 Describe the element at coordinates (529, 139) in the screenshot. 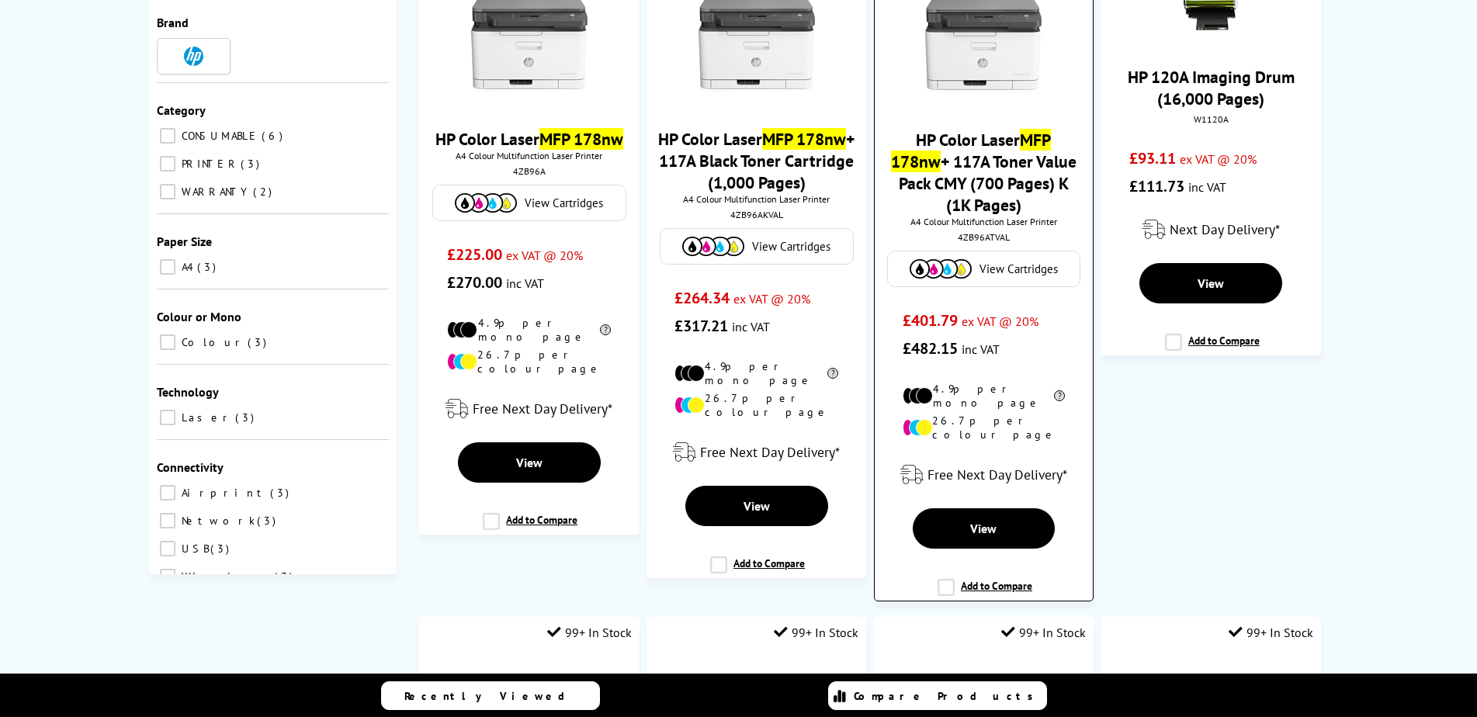

I see `a: HP Color LaserMFP 178nw` at that location.